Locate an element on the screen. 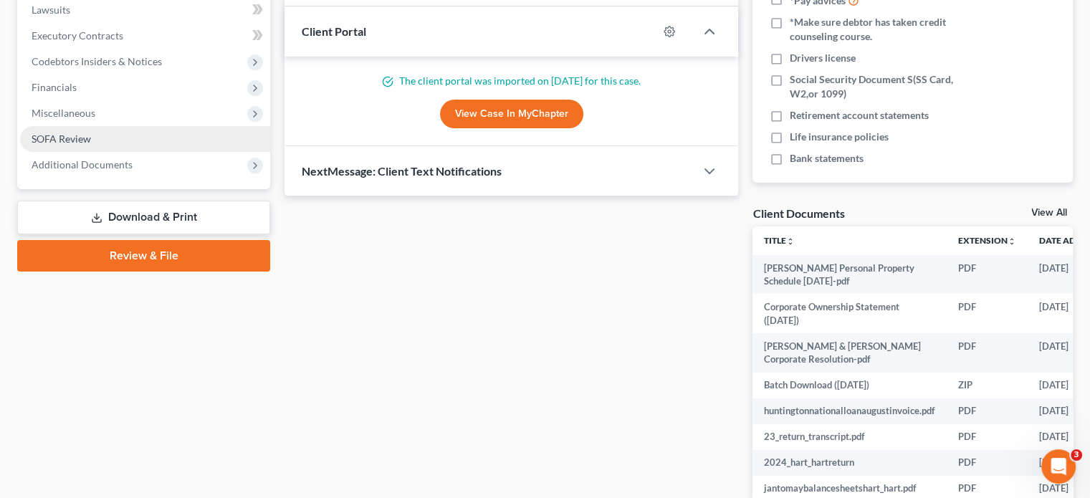 This screenshot has height=498, width=1090. a: Titleunfold_more is located at coordinates (779, 240).